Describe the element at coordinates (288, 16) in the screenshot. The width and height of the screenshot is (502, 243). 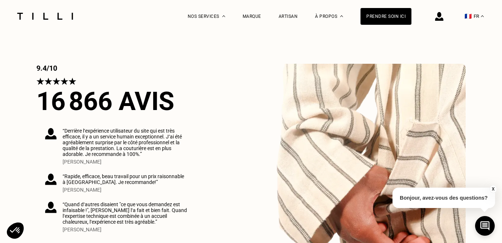
I see `div: Artisan` at that location.